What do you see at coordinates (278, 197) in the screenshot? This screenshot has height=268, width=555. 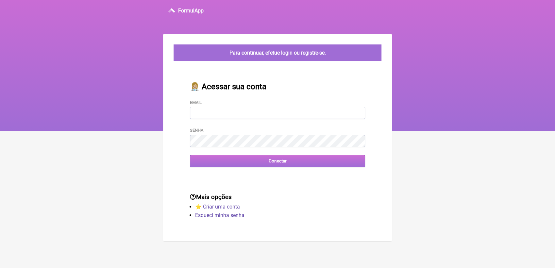 I see `h3: Mais opções` at bounding box center [278, 197].